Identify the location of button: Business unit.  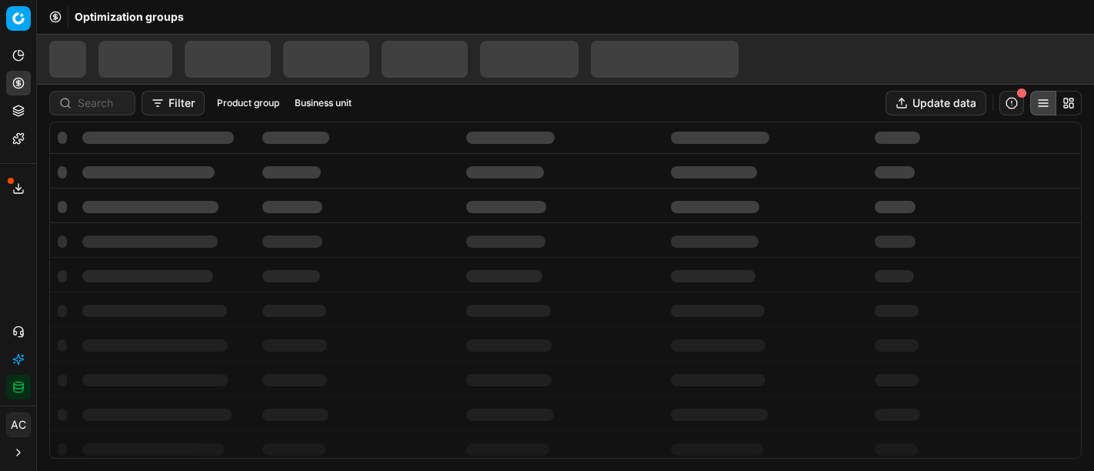
(323, 103).